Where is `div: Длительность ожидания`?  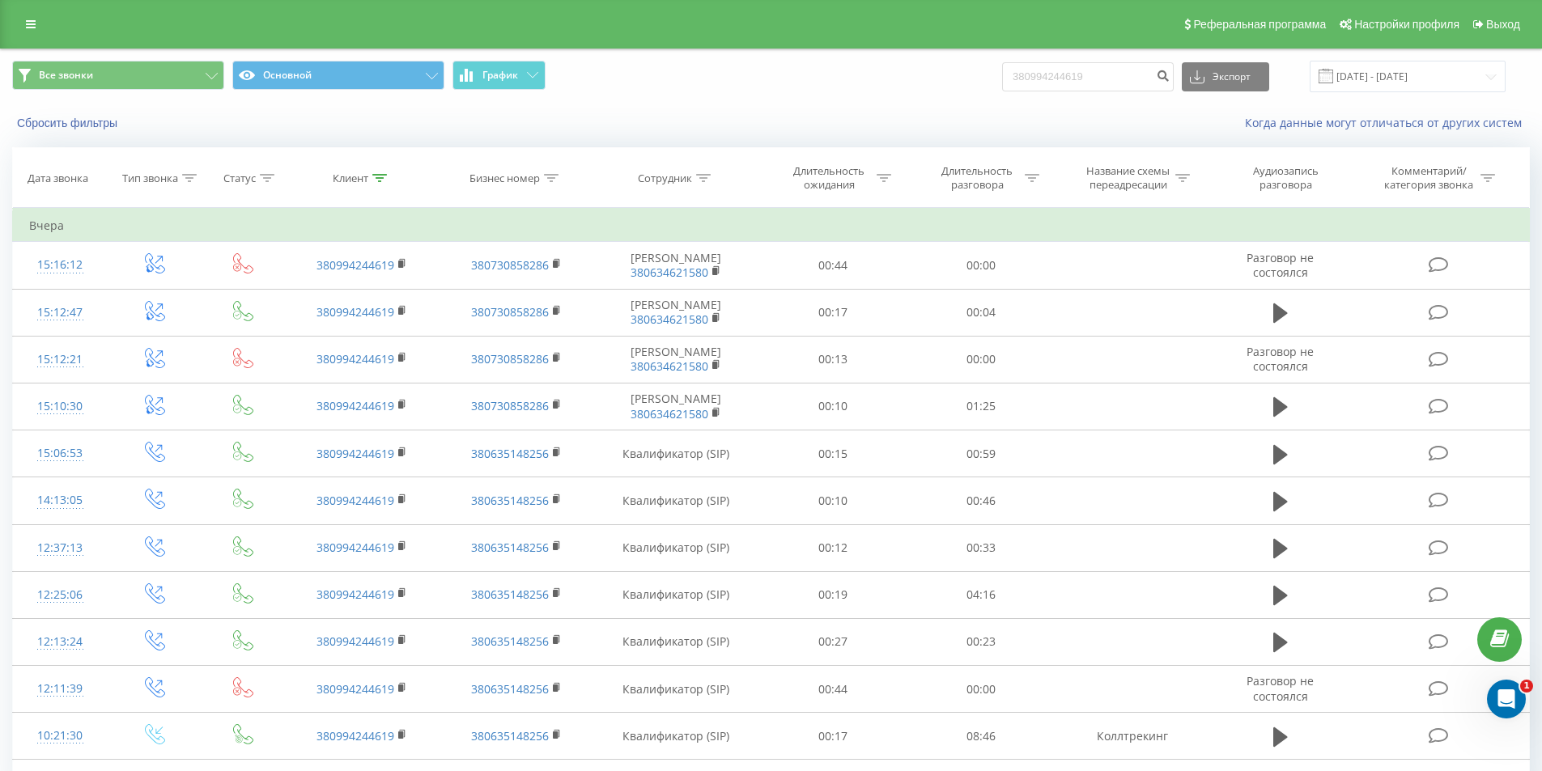
div: Длительность ожидания is located at coordinates (829, 178).